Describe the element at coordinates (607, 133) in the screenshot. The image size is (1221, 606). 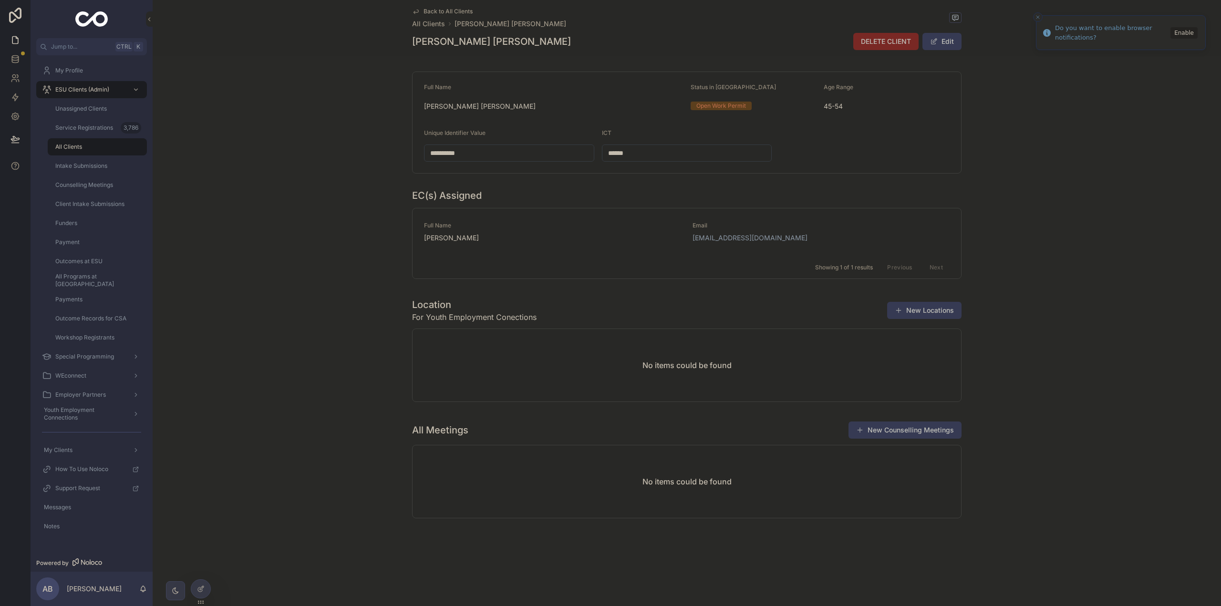
I see `span: ICT` at that location.